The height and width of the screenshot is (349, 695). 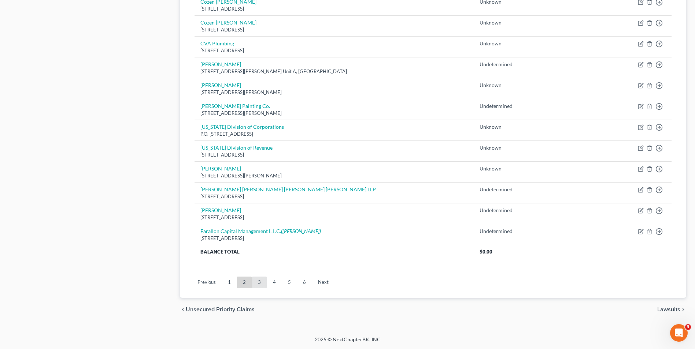 What do you see at coordinates (304, 283) in the screenshot?
I see `a: 6` at bounding box center [304, 283].